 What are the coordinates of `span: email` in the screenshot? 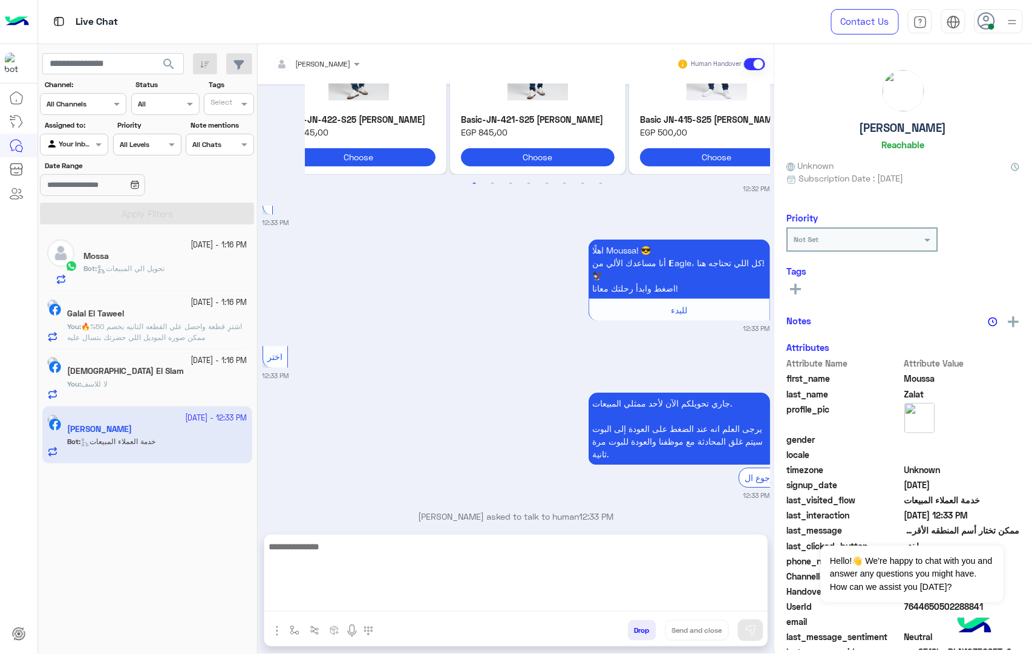 It's located at (845, 621).